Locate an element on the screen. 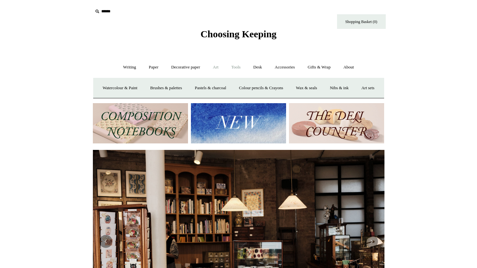 The height and width of the screenshot is (268, 477). a: Watercolour & Paint is located at coordinates (120, 88).